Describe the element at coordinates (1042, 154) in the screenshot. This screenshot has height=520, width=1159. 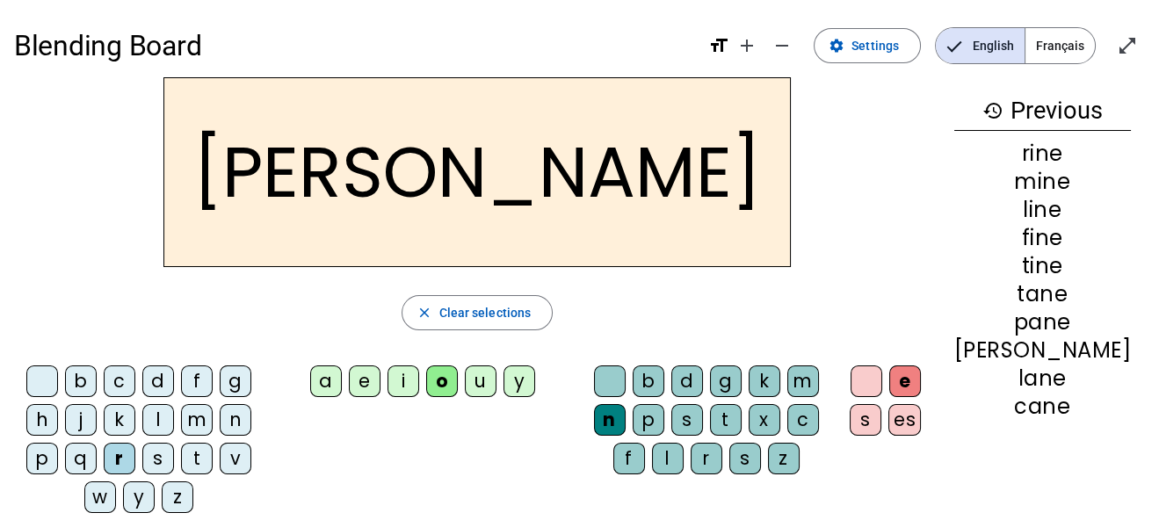
I see `div: rine` at that location.